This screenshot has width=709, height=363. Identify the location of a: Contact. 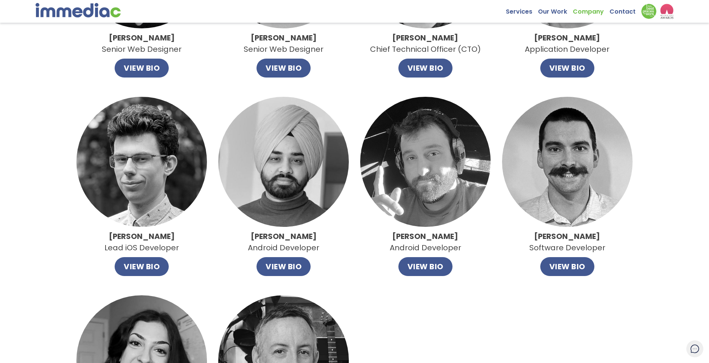
(625, 9).